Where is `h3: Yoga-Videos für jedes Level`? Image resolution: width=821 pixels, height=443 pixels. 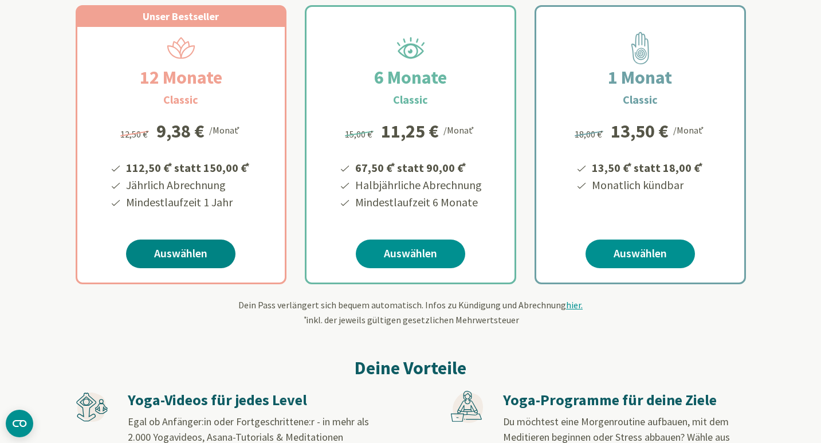
h3: Yoga-Videos für jedes Level is located at coordinates (249, 400).